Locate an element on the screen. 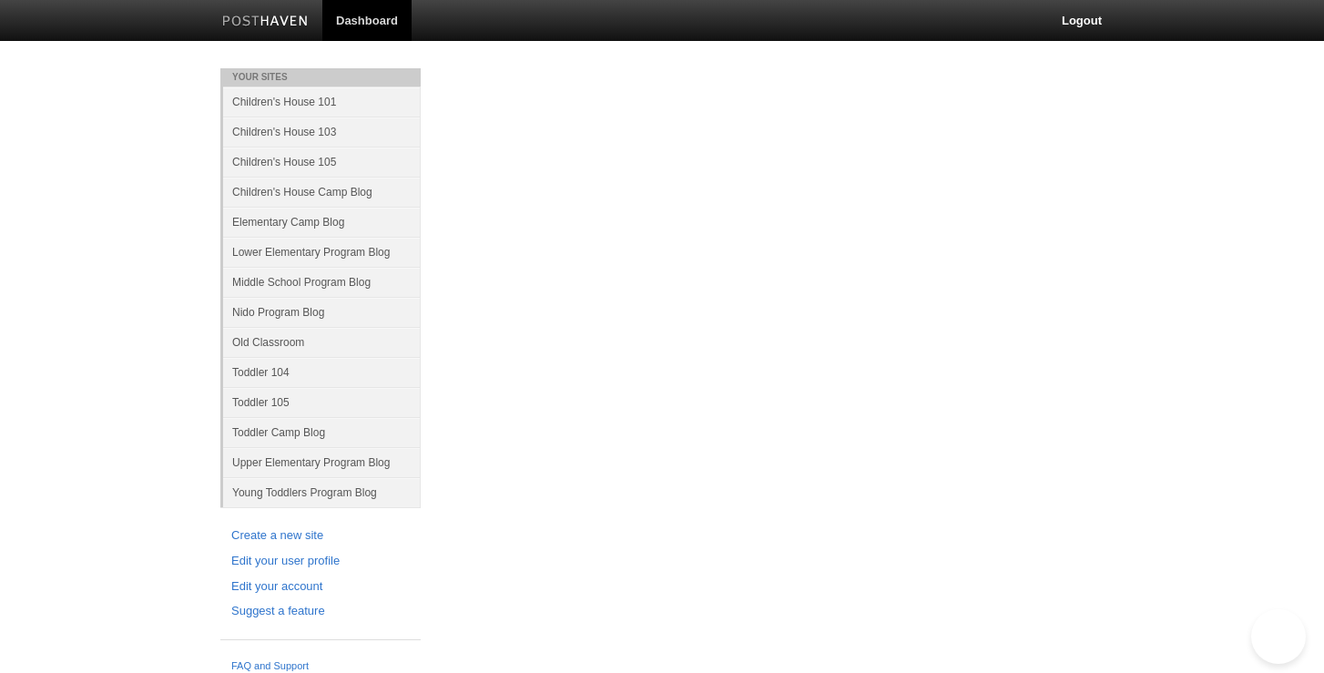  a: Toddler Camp Blog is located at coordinates (321, 432).